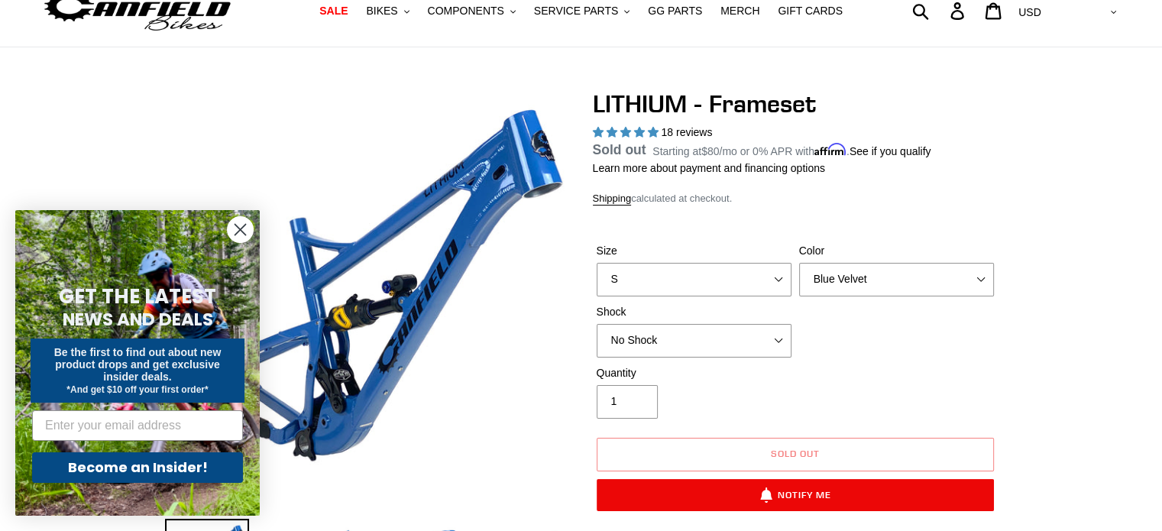 This screenshot has width=1162, height=531. I want to click on span: GIFT CARDS, so click(810, 11).